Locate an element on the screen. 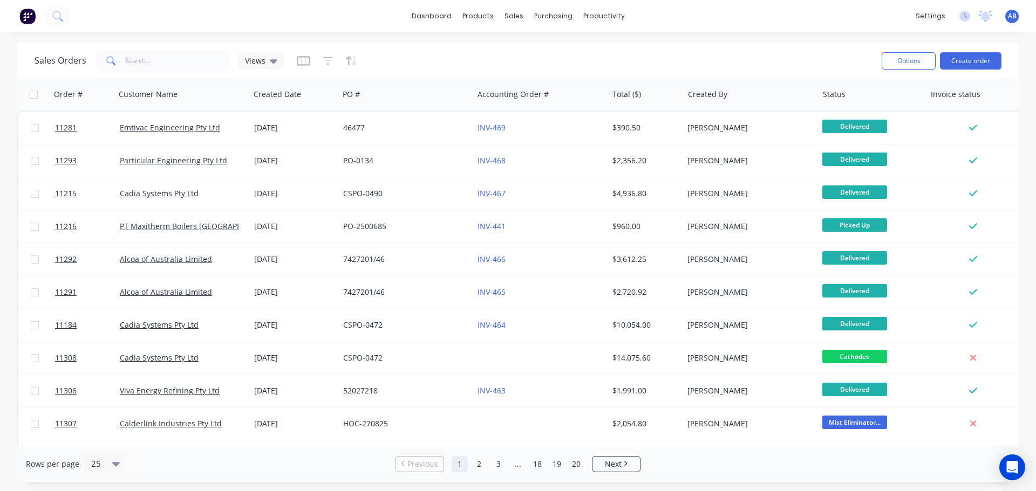 The width and height of the screenshot is (1036, 491). a: Cadia Systems Pty Ltd is located at coordinates (159, 325).